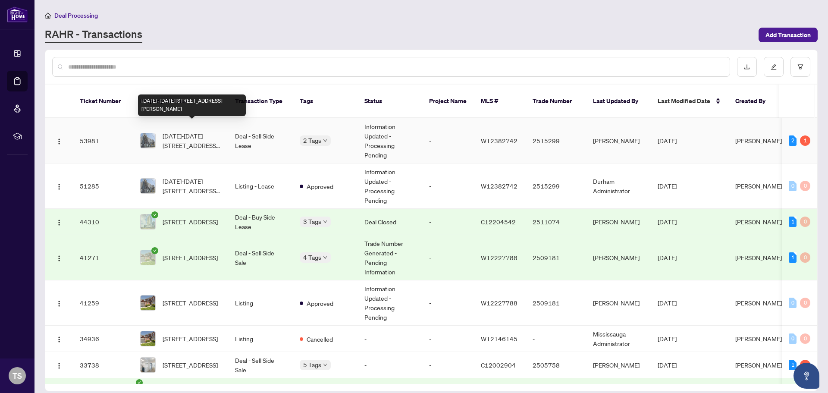 The height and width of the screenshot is (393, 828). What do you see at coordinates (312, 364) in the screenshot?
I see `span: 5 Tags` at bounding box center [312, 364].